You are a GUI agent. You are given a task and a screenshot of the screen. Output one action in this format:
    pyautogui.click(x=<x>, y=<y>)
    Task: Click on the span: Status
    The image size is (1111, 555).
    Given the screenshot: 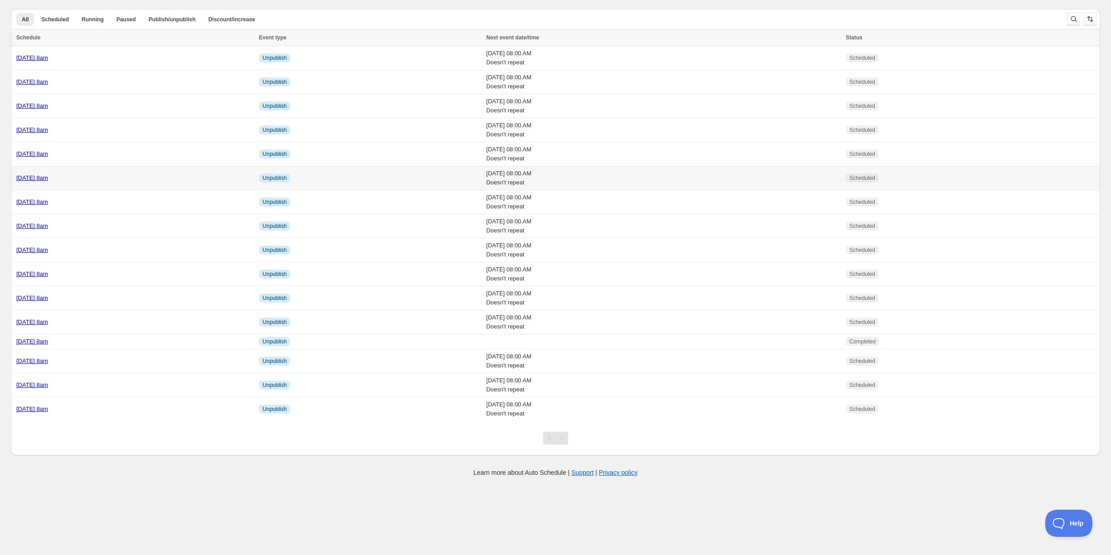 What is the action you would take?
    pyautogui.click(x=854, y=38)
    